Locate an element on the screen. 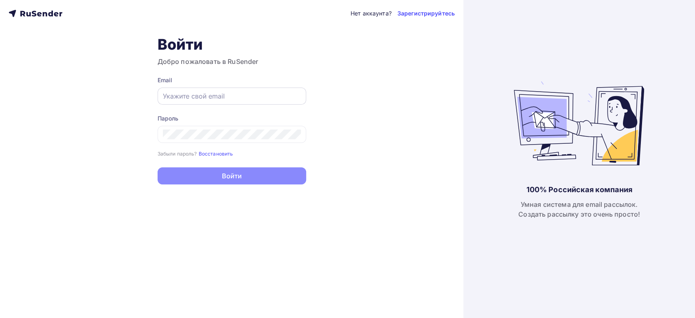 This screenshot has width=695, height=318. h3: Добро пожаловать в RuSender is located at coordinates (232, 62).